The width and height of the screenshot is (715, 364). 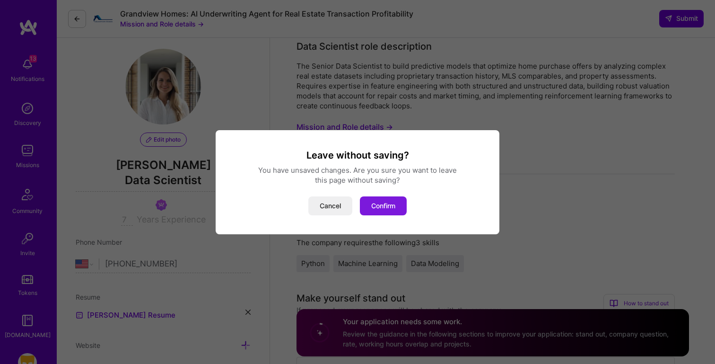 I want to click on div: You have unsaved changes. Are you sure you want to leave, so click(x=357, y=170).